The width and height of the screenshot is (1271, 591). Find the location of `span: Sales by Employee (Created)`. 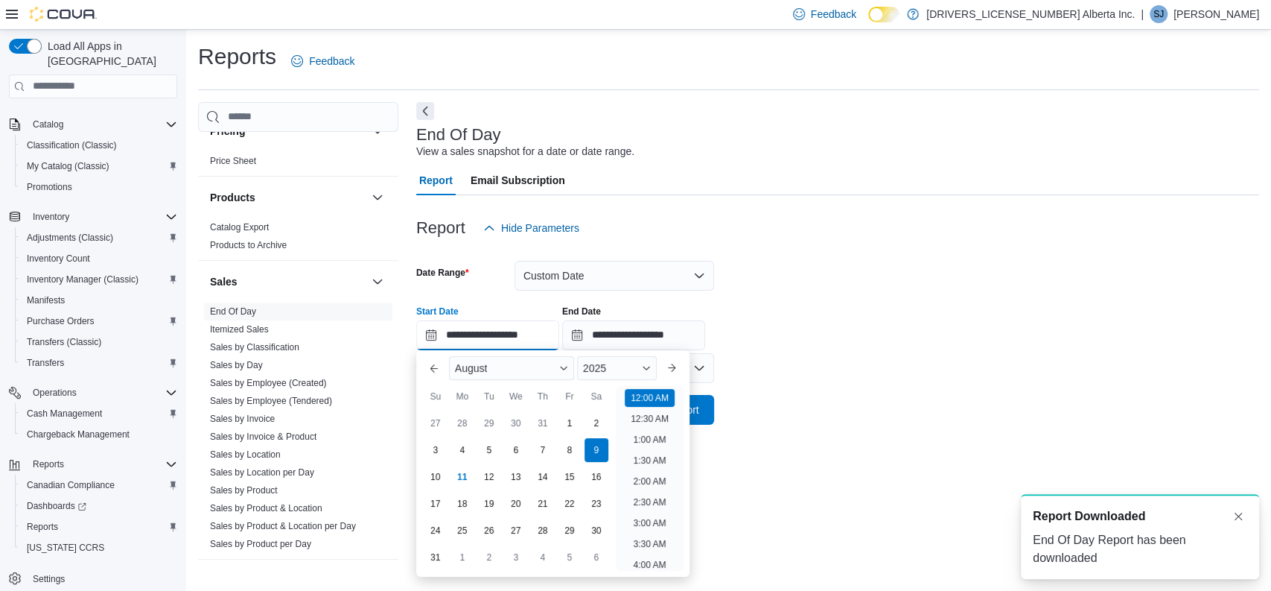

span: Sales by Employee (Created) is located at coordinates (268, 383).